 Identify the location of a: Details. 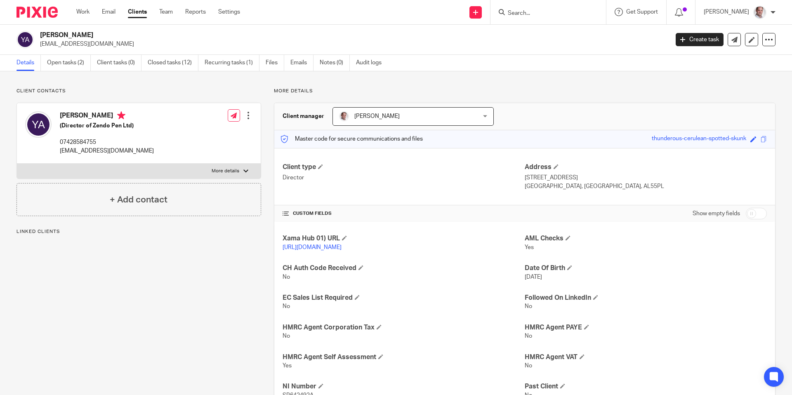
(28, 63).